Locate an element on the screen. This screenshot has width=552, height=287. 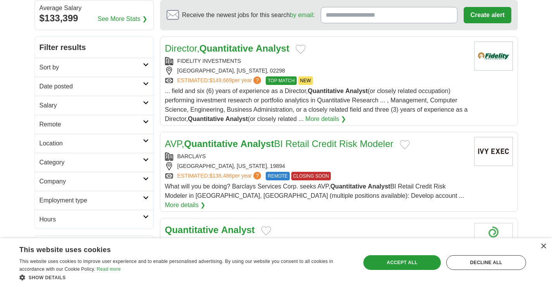
a: Director,Quantitative Analyst is located at coordinates (227, 48).